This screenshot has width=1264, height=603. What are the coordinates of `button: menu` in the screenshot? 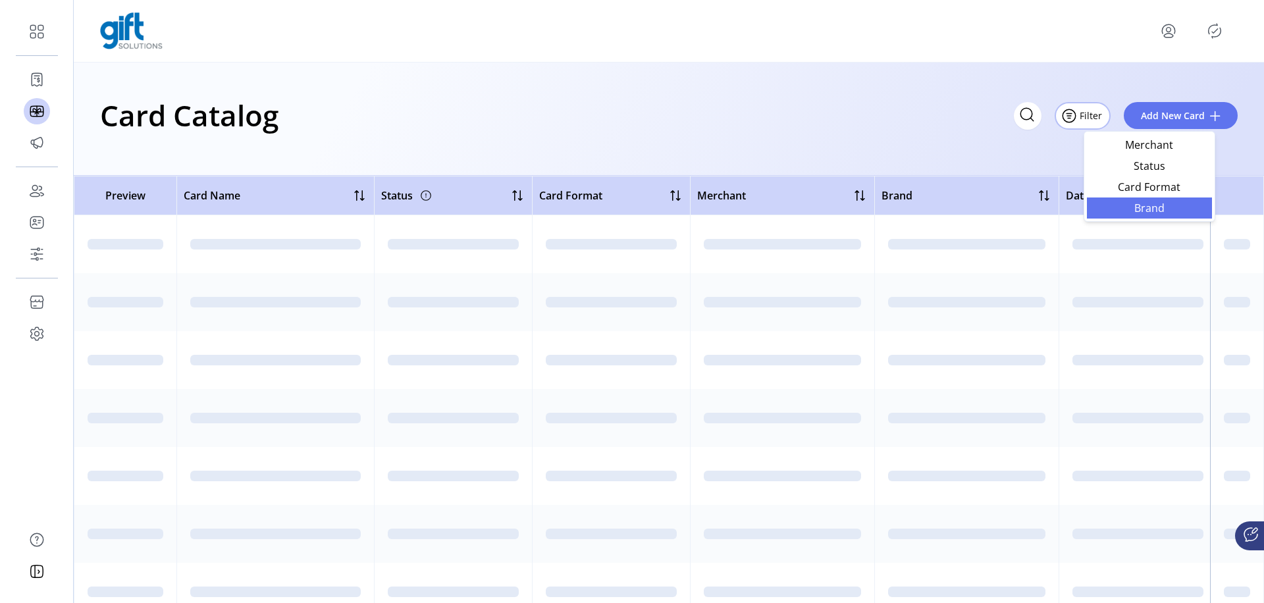 It's located at (1169, 31).